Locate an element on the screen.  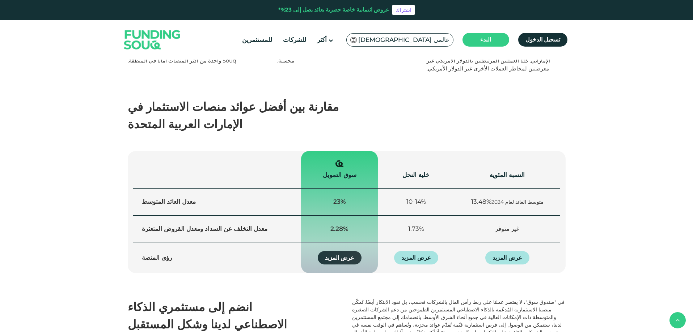
font: رؤى المنصة is located at coordinates (157, 258).